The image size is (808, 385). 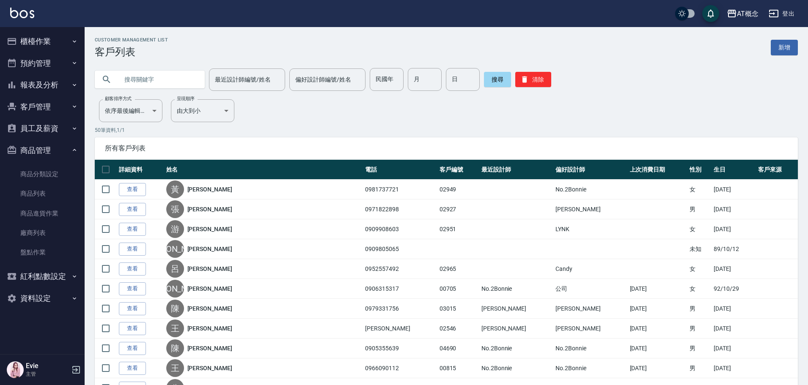 I want to click on td: 92/10/29, so click(x=733, y=289).